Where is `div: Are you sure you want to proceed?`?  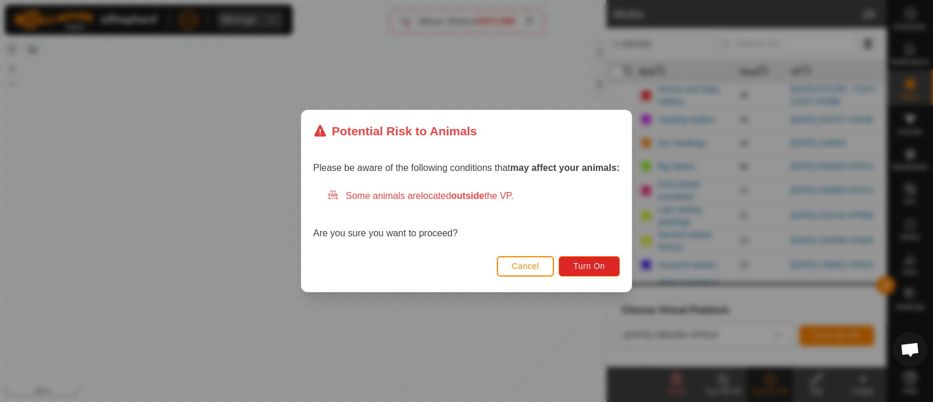
div: Are you sure you want to proceed? is located at coordinates (467, 215).